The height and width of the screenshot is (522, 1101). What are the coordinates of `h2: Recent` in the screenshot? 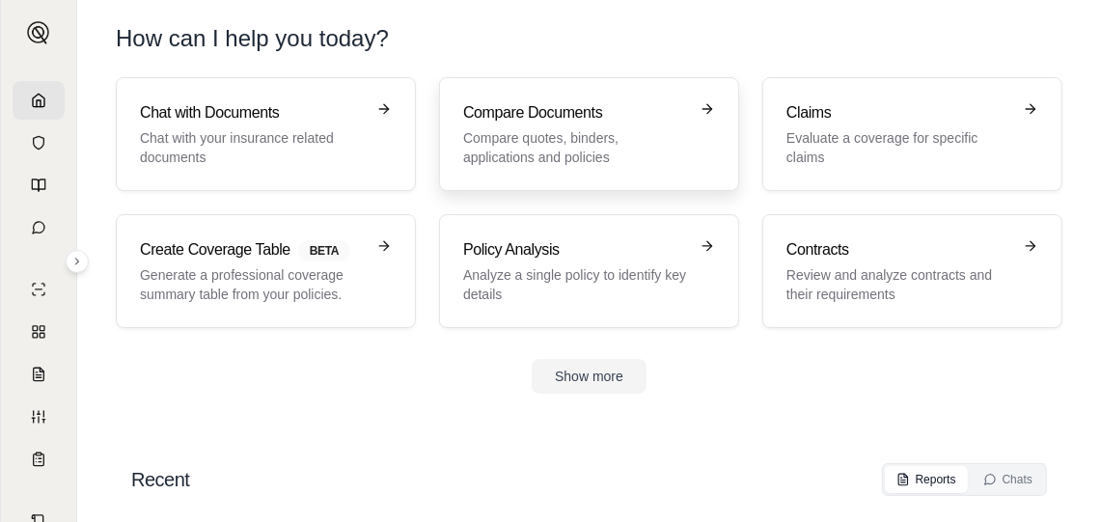 It's located at (160, 480).